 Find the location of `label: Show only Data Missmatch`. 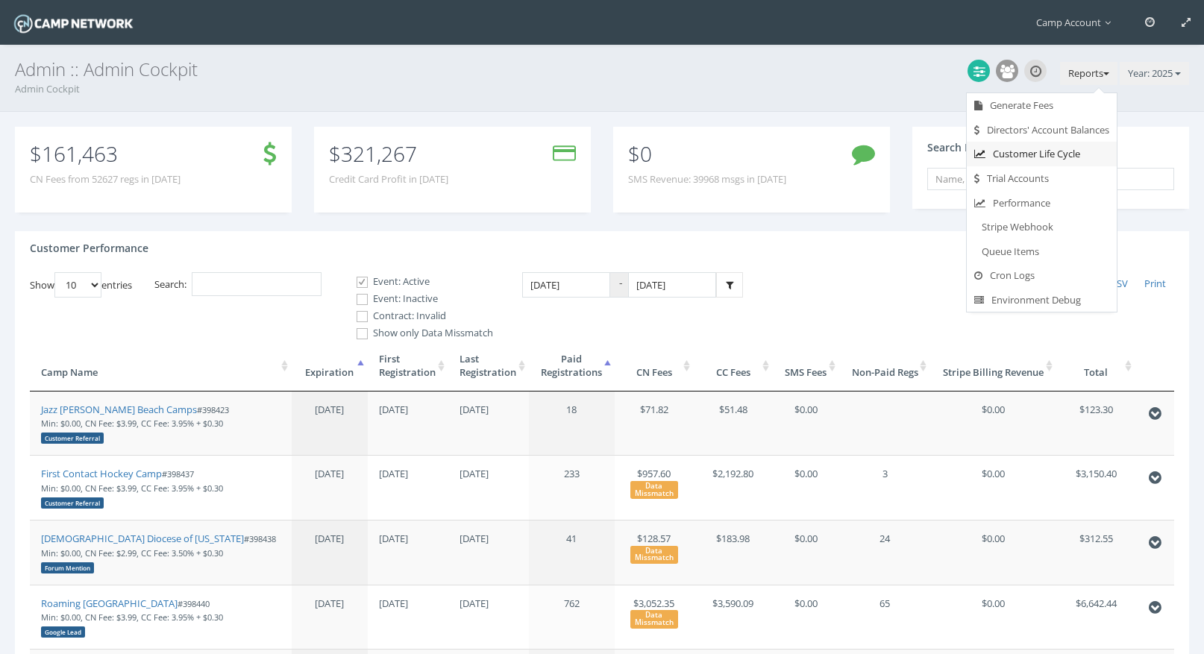

label: Show only Data Missmatch is located at coordinates (419, 334).